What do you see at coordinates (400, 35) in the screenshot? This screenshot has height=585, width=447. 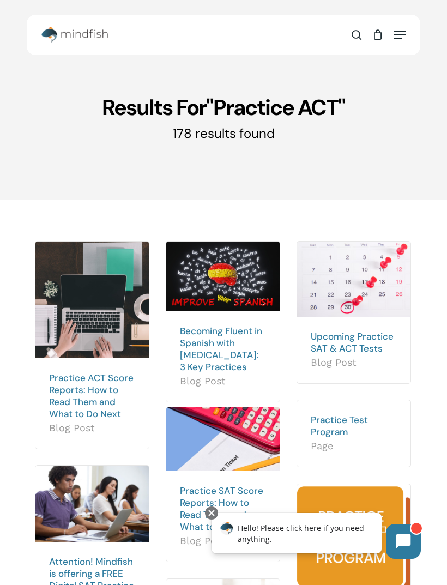 I see `a: Navigation Menu` at bounding box center [400, 35].